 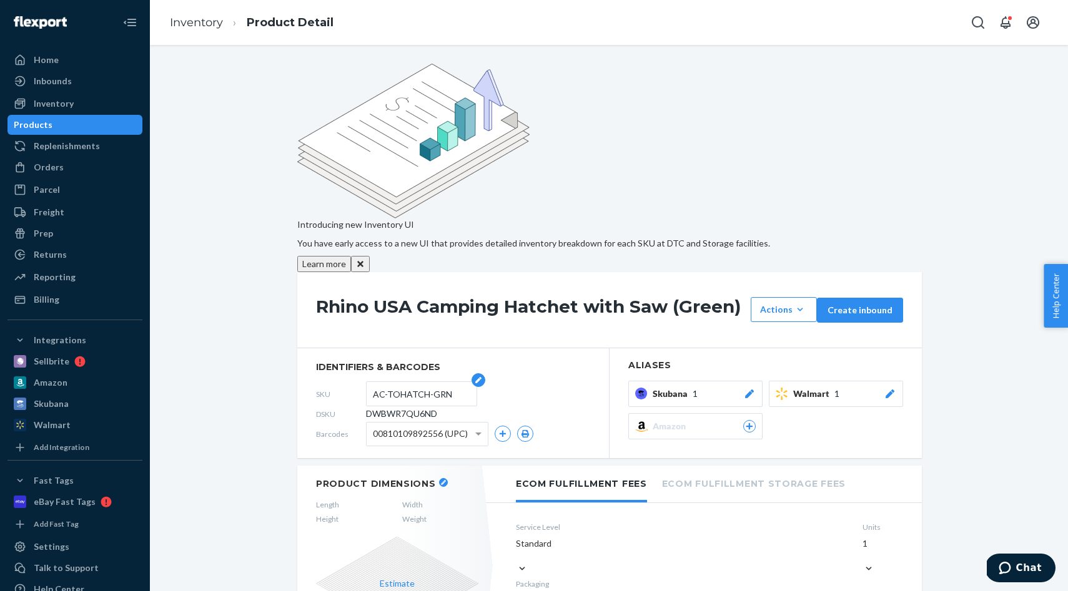 What do you see at coordinates (64, 502) in the screenshot?
I see `div: eBay Fast Tags` at bounding box center [64, 502].